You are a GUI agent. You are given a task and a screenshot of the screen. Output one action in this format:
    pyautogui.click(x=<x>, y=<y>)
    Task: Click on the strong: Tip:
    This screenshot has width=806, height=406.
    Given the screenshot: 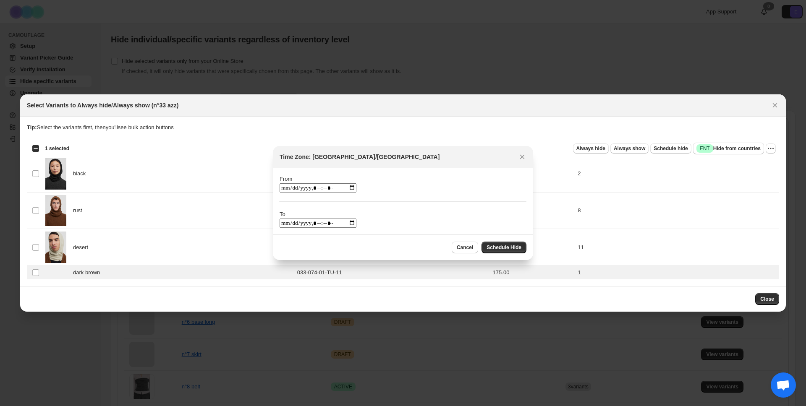 What is the action you would take?
    pyautogui.click(x=32, y=127)
    